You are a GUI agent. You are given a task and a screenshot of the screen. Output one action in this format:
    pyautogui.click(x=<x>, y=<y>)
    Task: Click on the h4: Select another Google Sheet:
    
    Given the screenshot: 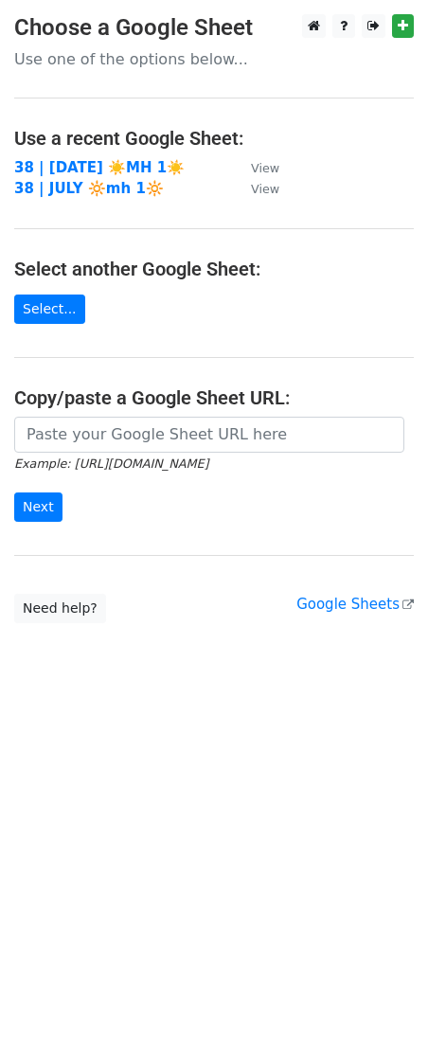 What is the action you would take?
    pyautogui.click(x=214, y=269)
    